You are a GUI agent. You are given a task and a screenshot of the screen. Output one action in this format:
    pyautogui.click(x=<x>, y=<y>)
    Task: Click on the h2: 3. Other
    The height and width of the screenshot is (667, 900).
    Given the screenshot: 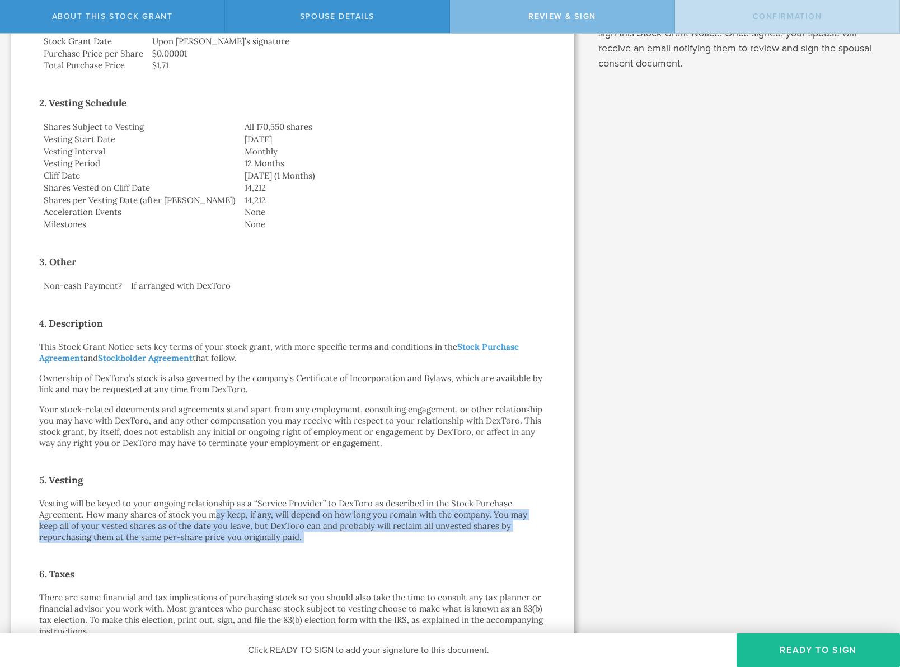 What is the action you would take?
    pyautogui.click(x=292, y=262)
    